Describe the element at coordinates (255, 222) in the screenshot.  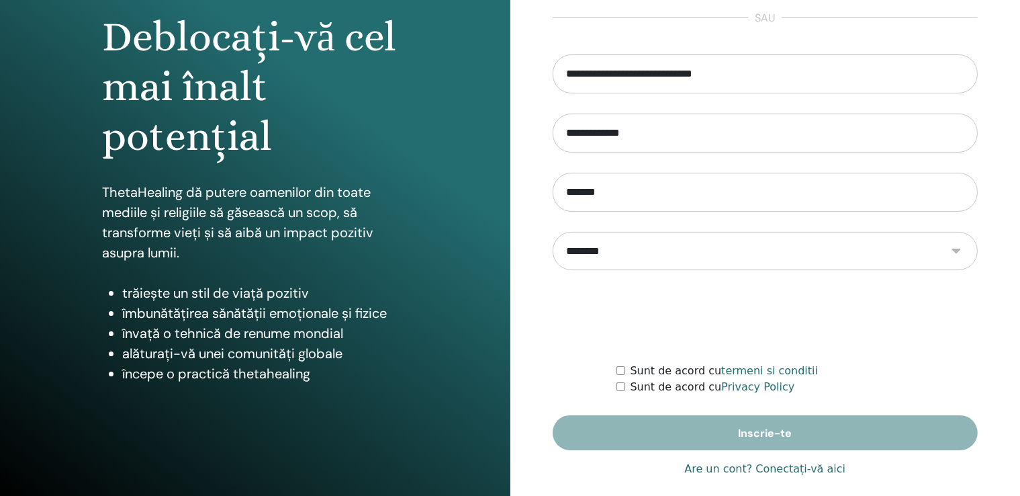
I see `p: ThetaHealing dă putere oamenilor din toate mediile și religiile să găsească un scop, să transform...` at that location.